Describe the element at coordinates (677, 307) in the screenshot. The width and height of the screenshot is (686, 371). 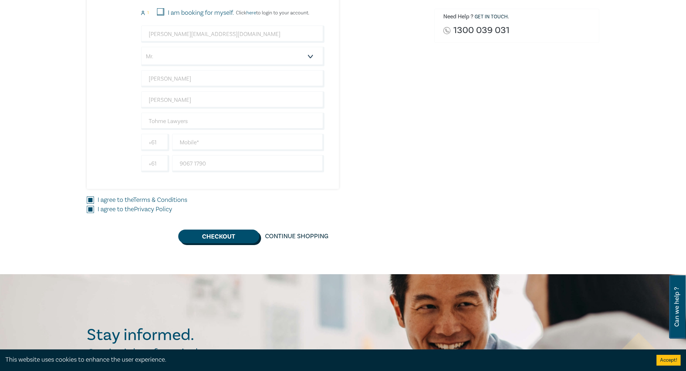
I see `span: Can we help ?` at that location.